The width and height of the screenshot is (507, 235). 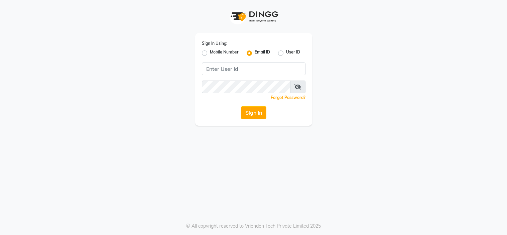 I want to click on label: Mobile Number, so click(x=224, y=53).